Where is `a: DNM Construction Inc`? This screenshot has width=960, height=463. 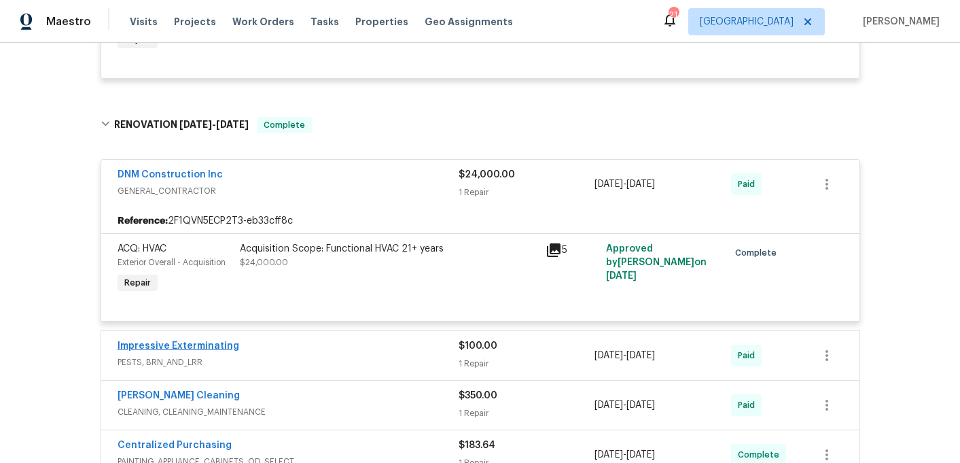 a: DNM Construction Inc is located at coordinates (170, 175).